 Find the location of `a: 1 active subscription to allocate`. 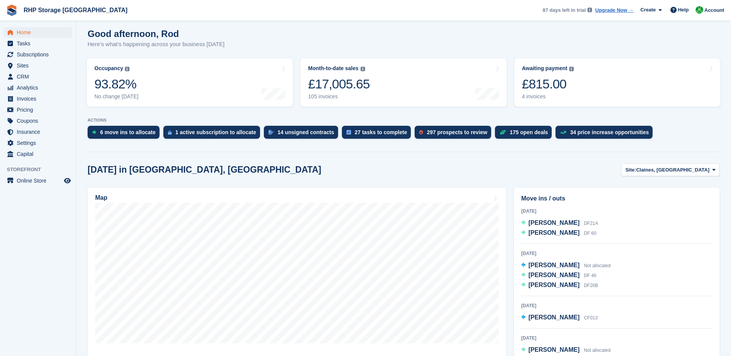

a: 1 active subscription to allocate is located at coordinates (214, 134).